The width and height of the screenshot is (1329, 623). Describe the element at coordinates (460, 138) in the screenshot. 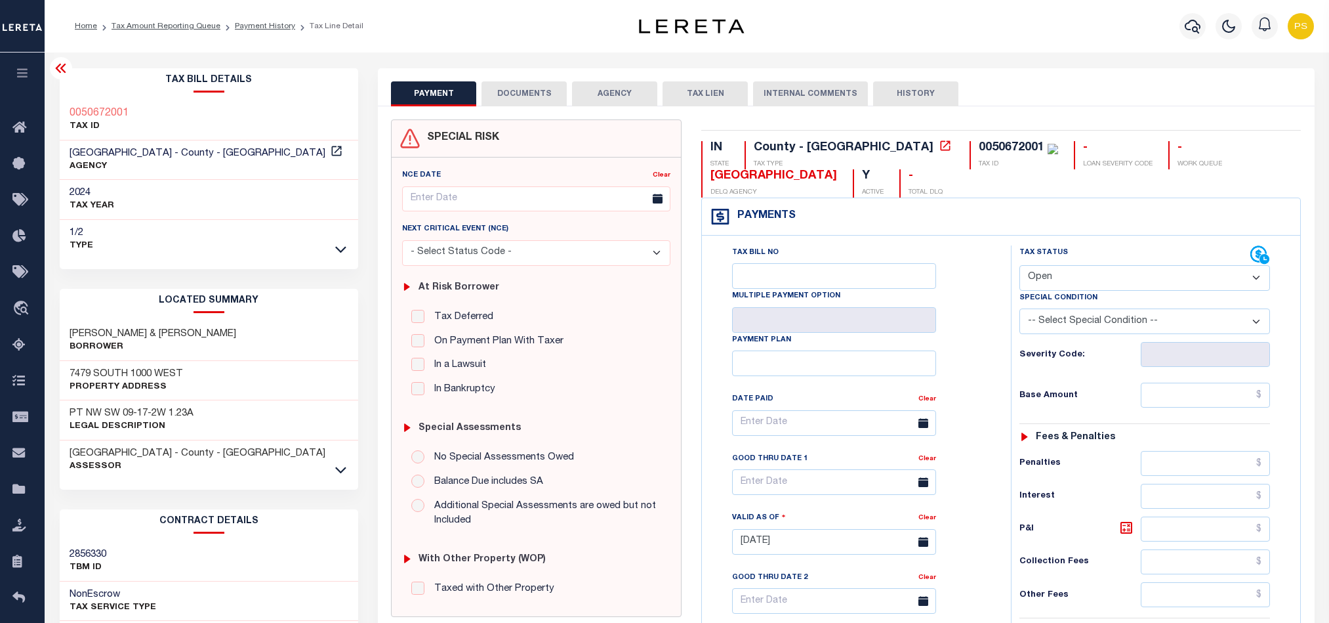

I see `h4: SPECIAL RISK` at that location.